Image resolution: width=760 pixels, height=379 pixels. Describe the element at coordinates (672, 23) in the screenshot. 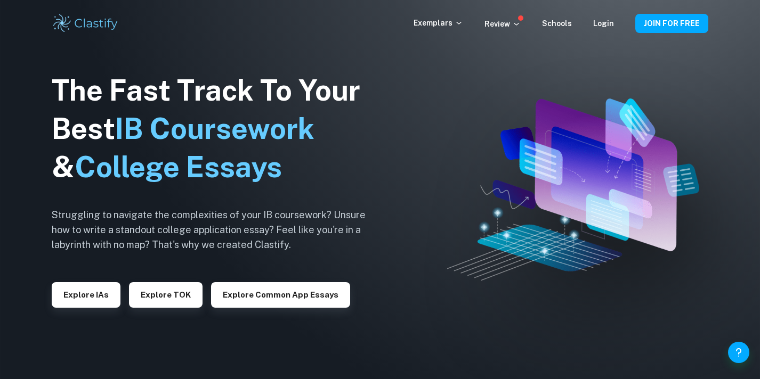

I see `button: JOIN FOR FREE` at that location.